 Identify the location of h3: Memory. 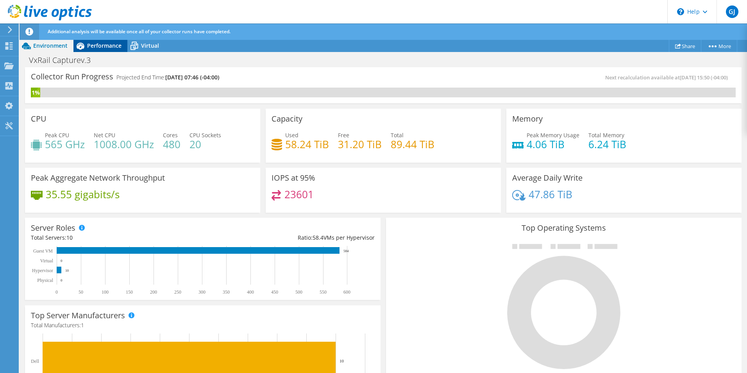
(527, 119).